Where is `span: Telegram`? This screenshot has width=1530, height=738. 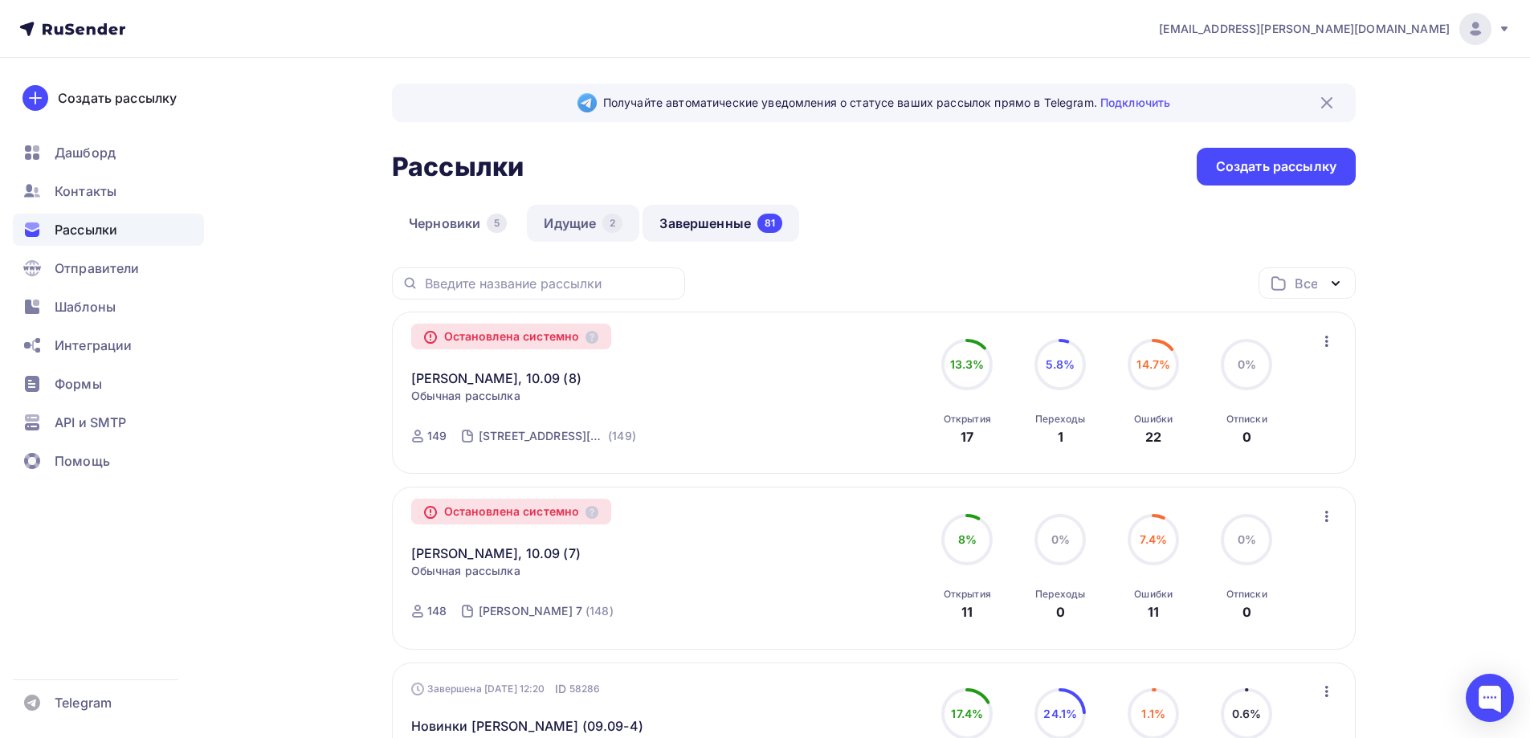
span: Telegram is located at coordinates (83, 703).